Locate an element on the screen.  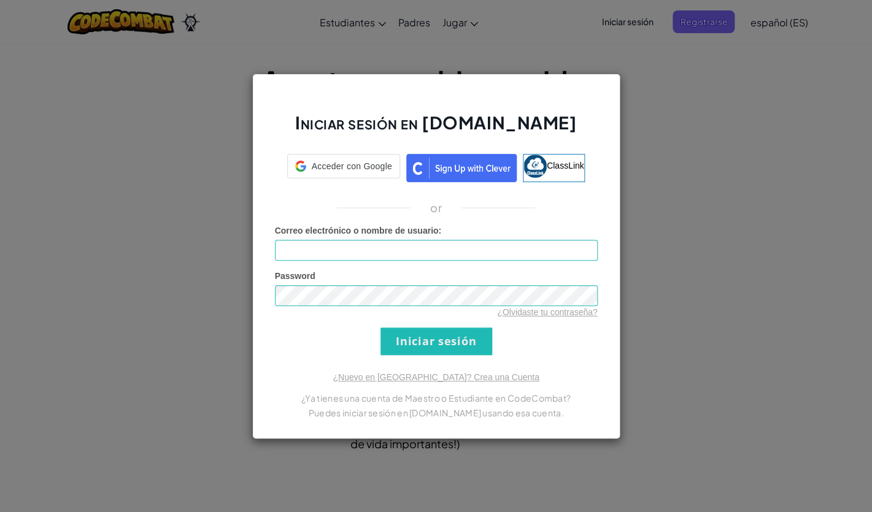
div: Acceder con Google is located at coordinates (343, 166).